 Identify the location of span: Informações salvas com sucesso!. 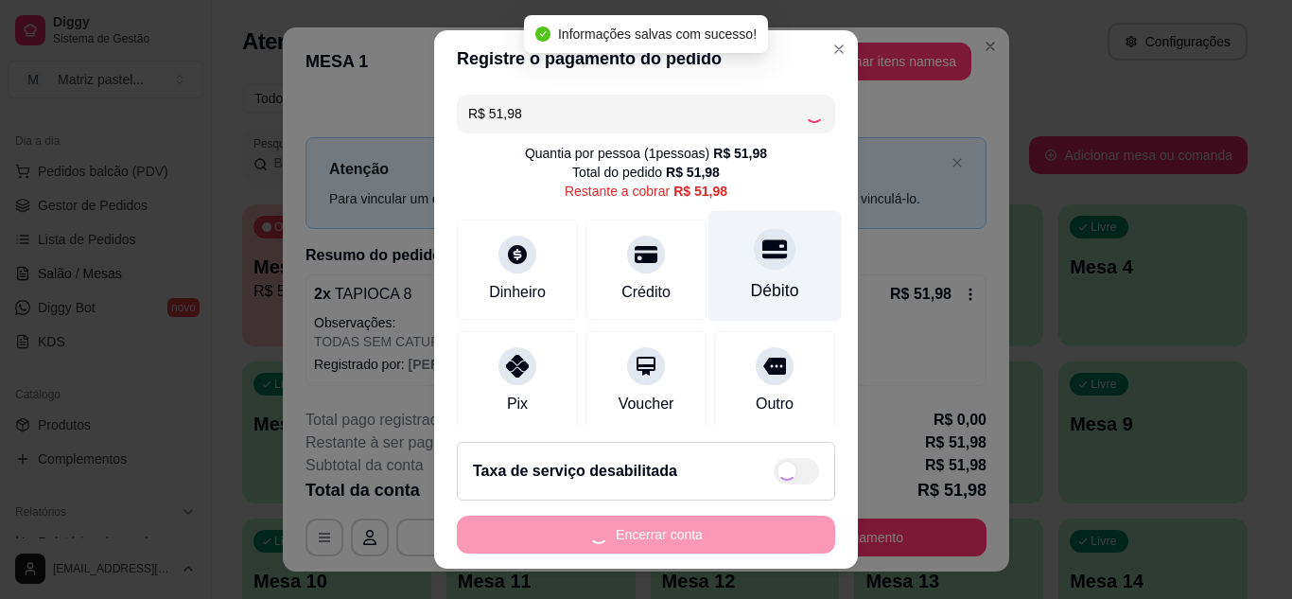
(657, 34).